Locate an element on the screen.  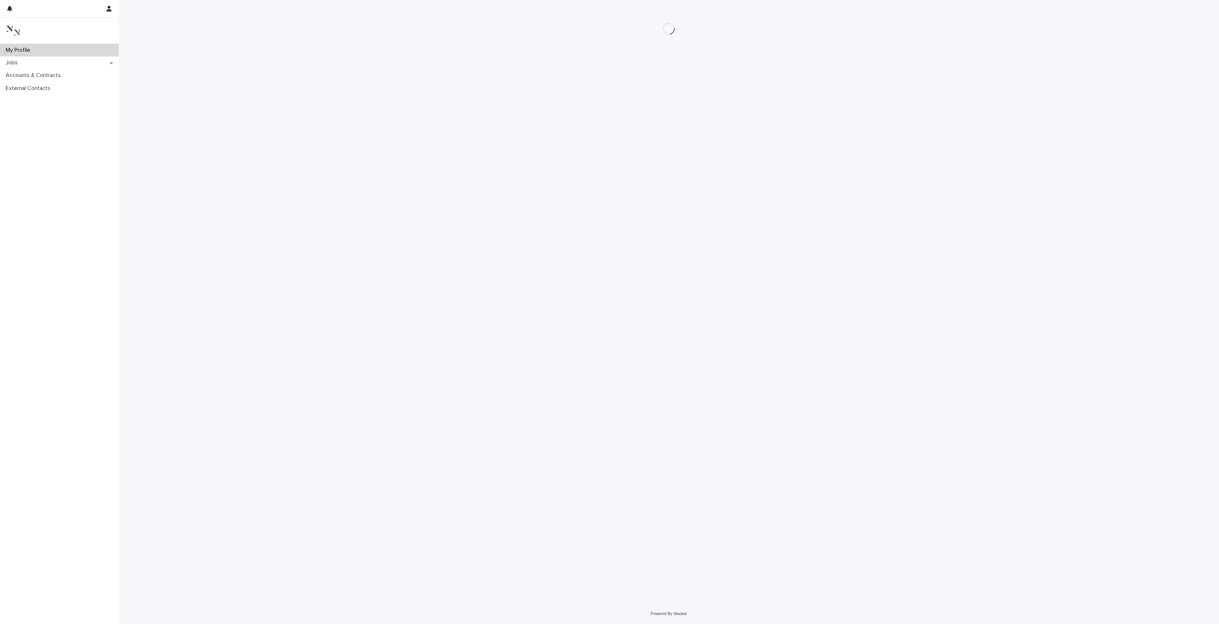
p: Accounts & Contracts is located at coordinates (35, 75).